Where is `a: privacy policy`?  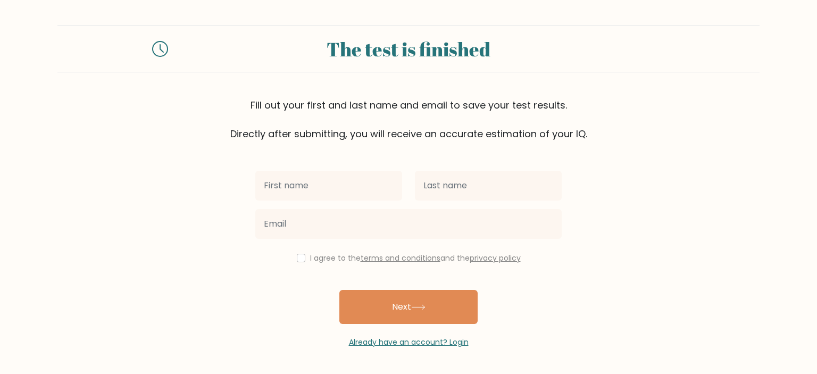
a: privacy policy is located at coordinates (495, 258).